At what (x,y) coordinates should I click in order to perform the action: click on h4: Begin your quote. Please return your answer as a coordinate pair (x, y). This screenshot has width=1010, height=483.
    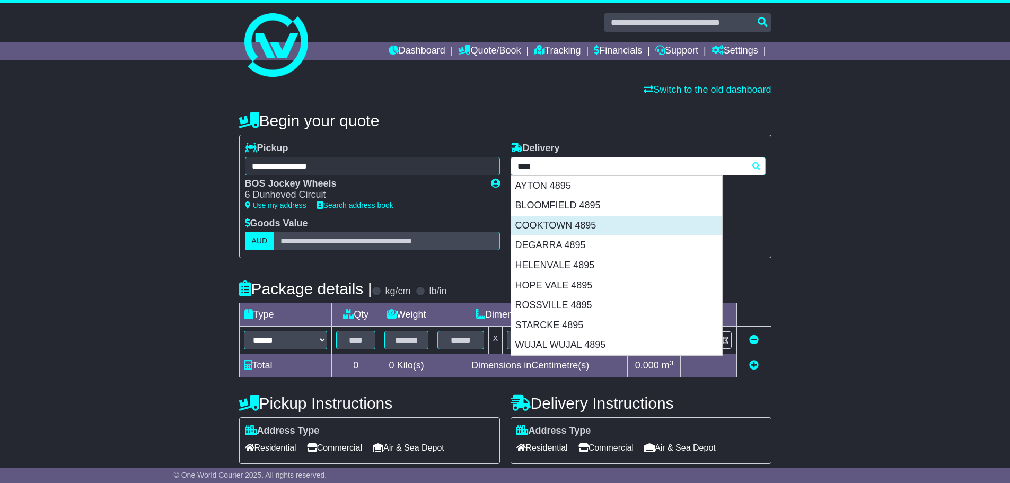
    Looking at the image, I should click on (505, 120).